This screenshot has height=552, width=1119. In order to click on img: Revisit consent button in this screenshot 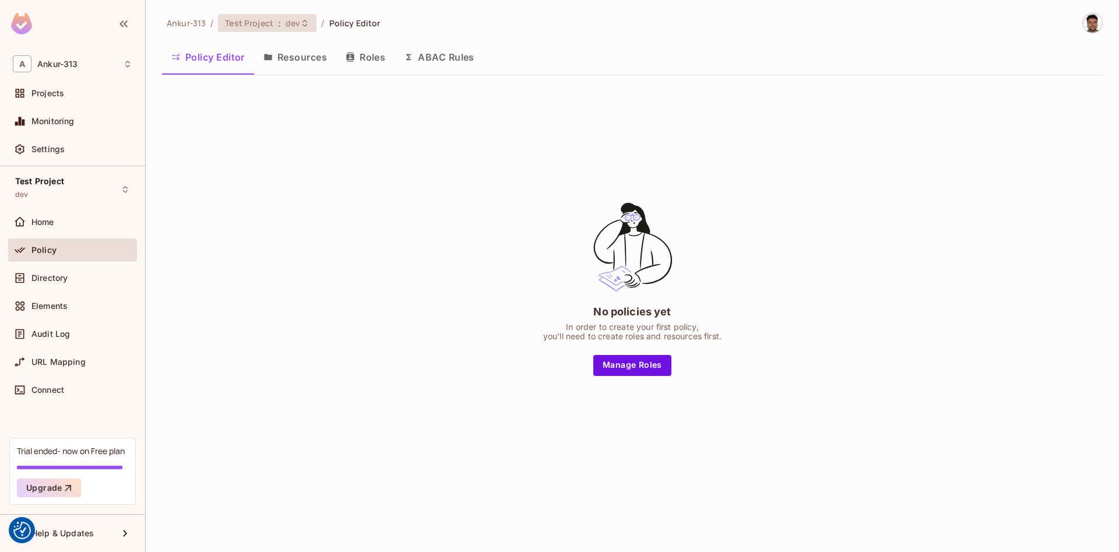, I will do `click(22, 530)`.